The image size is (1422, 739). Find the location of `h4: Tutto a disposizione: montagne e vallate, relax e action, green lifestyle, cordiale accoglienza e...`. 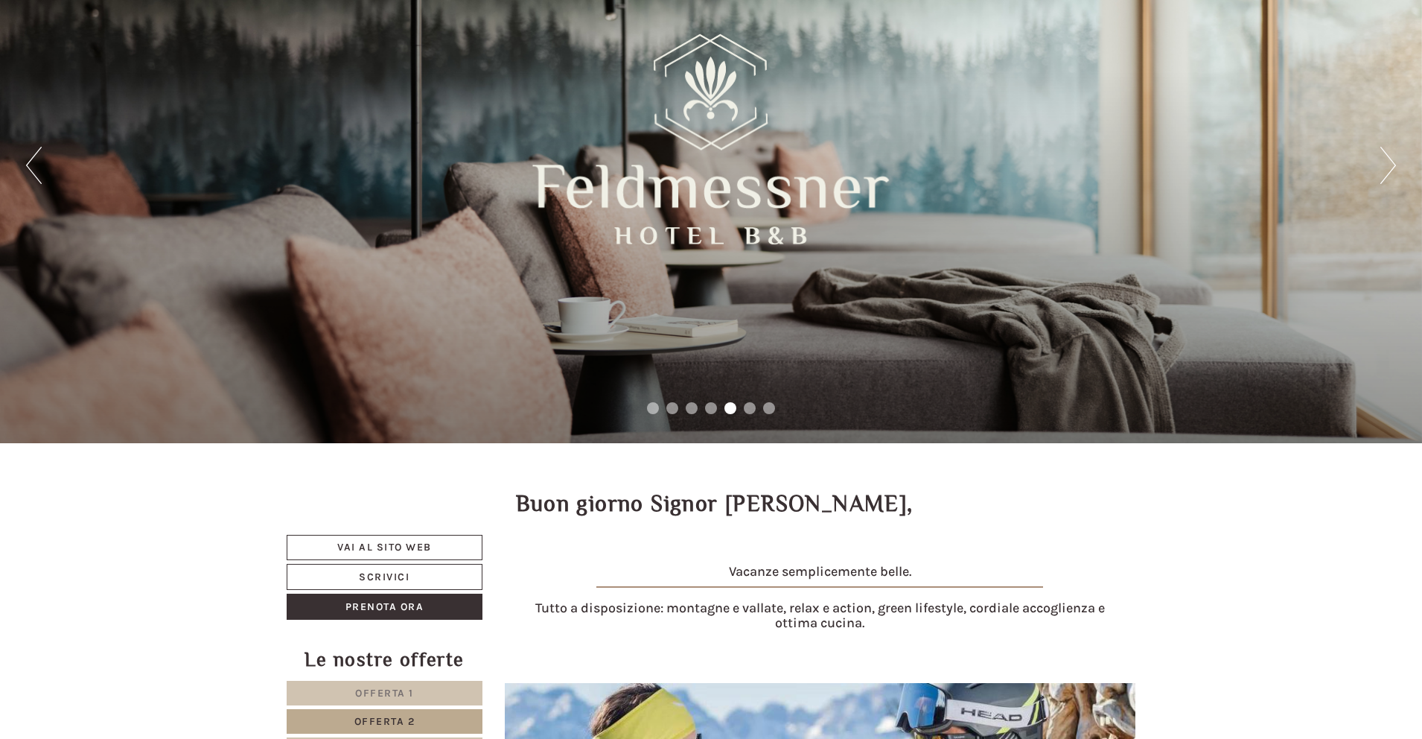

h4: Tutto a disposizione: montagne e vallate, relax e action, green lifestyle, cordiale accoglienza e... is located at coordinates (821, 616).